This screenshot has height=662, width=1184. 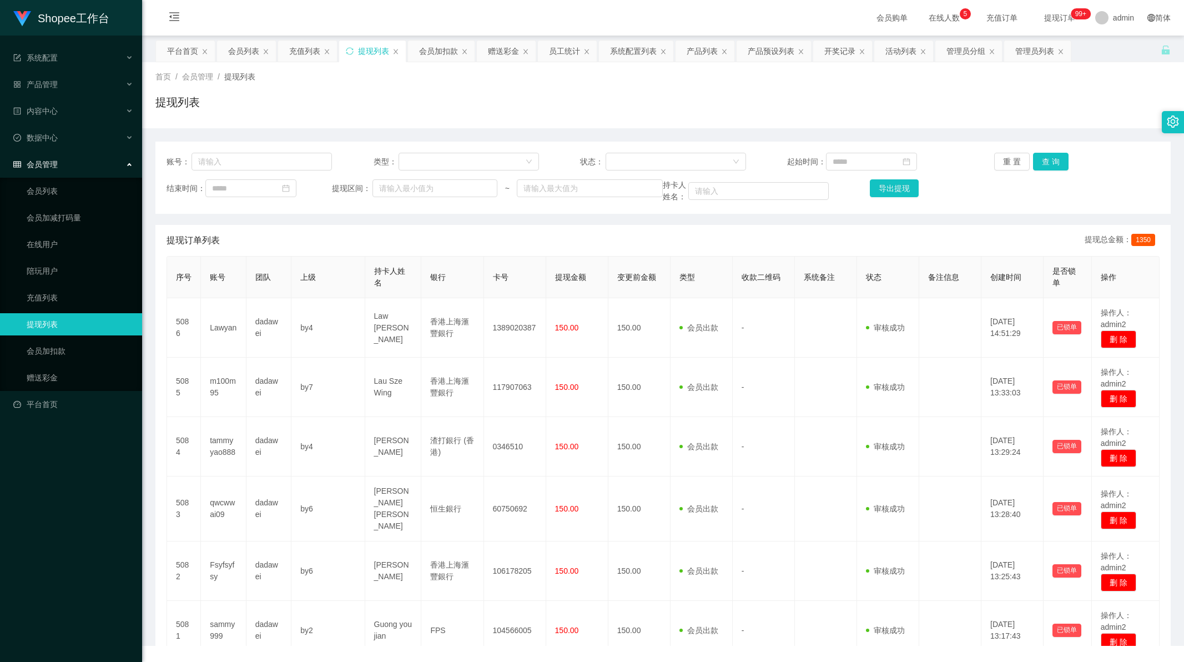 I want to click on div: 平台首页, so click(x=183, y=51).